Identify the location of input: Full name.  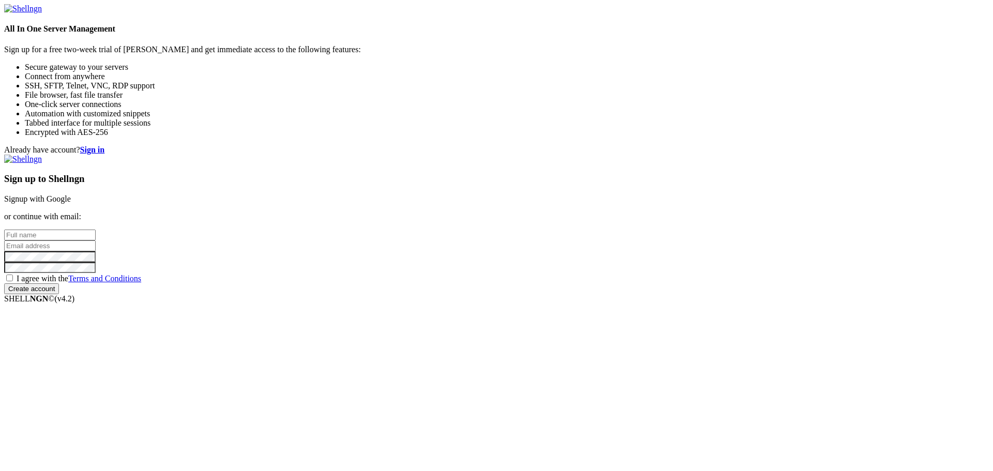
(50, 235).